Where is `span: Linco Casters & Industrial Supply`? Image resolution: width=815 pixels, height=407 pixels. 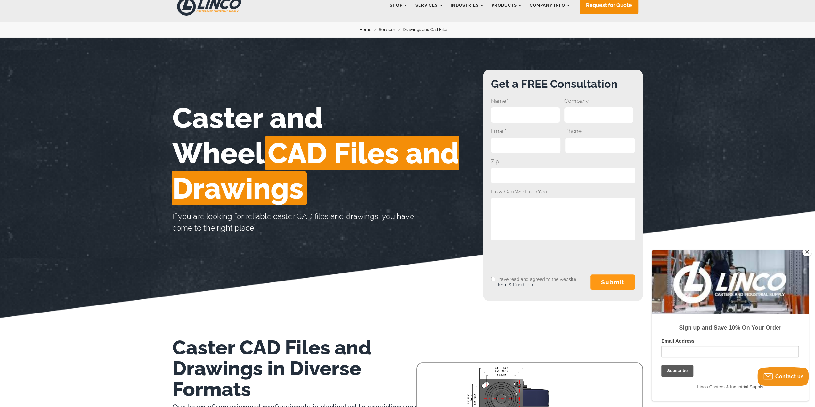
span: Linco Casters & Industrial Supply is located at coordinates (78, 137).